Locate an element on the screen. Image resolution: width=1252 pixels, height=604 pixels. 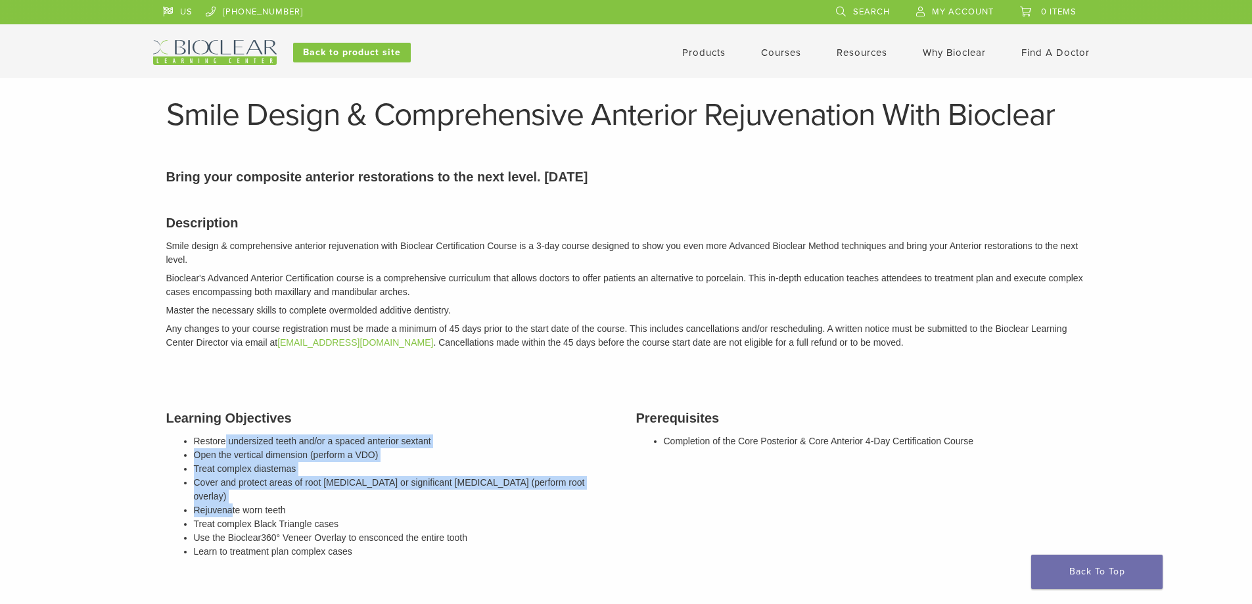
span: Learn to treatment plan complex cases is located at coordinates (273, 551).